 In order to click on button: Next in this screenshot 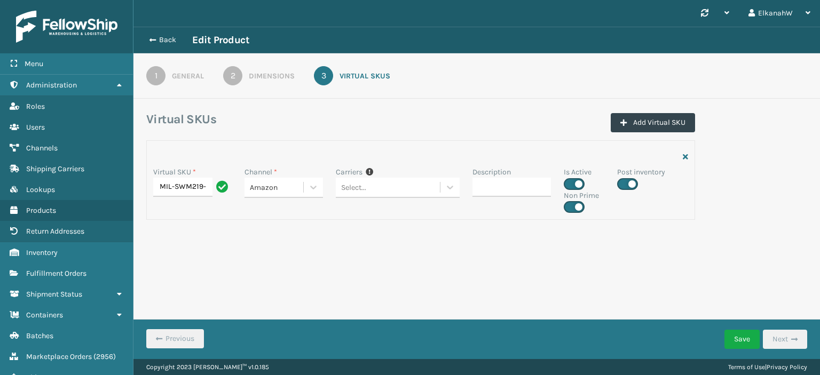, I will do `click(785, 340)`.